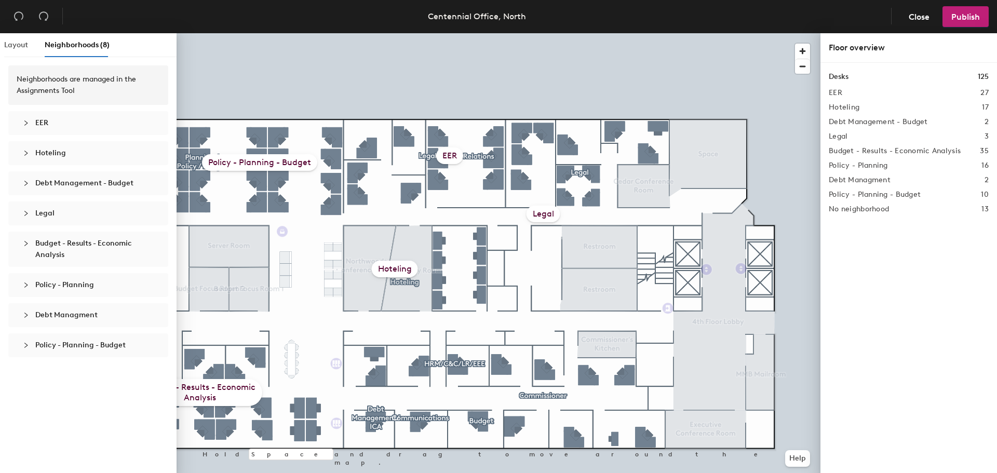 The width and height of the screenshot is (997, 473). I want to click on div: Debt Management - Budget, so click(88, 183).